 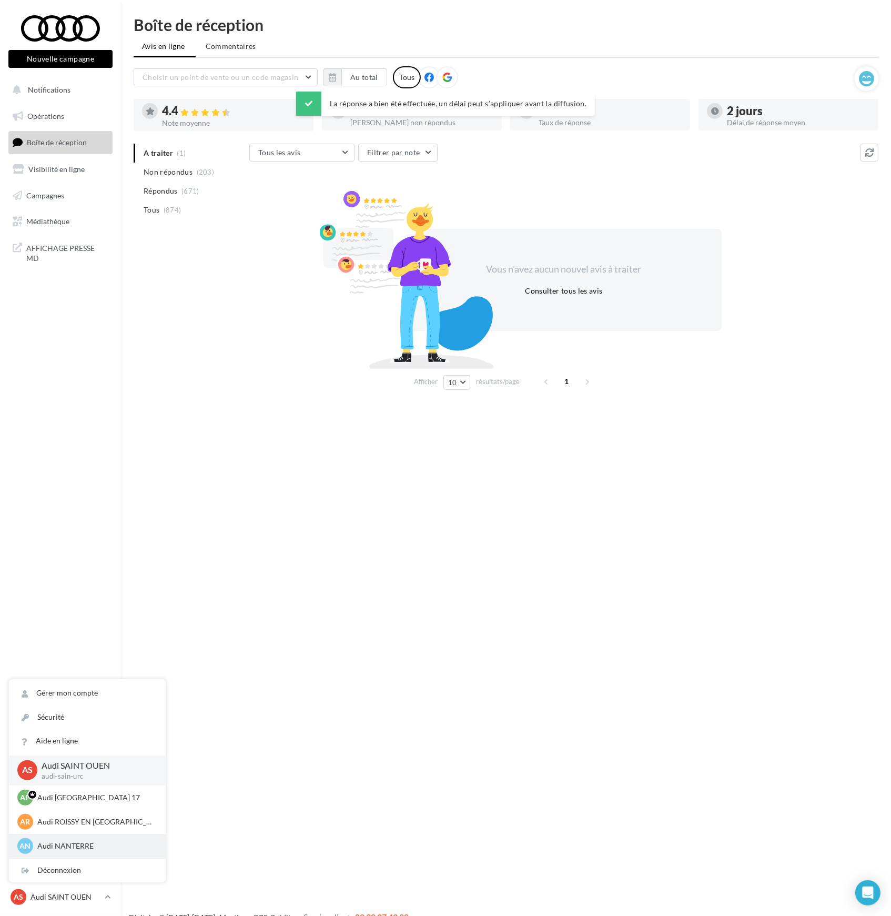 What do you see at coordinates (798, 111) in the screenshot?
I see `div: 2 jours` at bounding box center [798, 111].